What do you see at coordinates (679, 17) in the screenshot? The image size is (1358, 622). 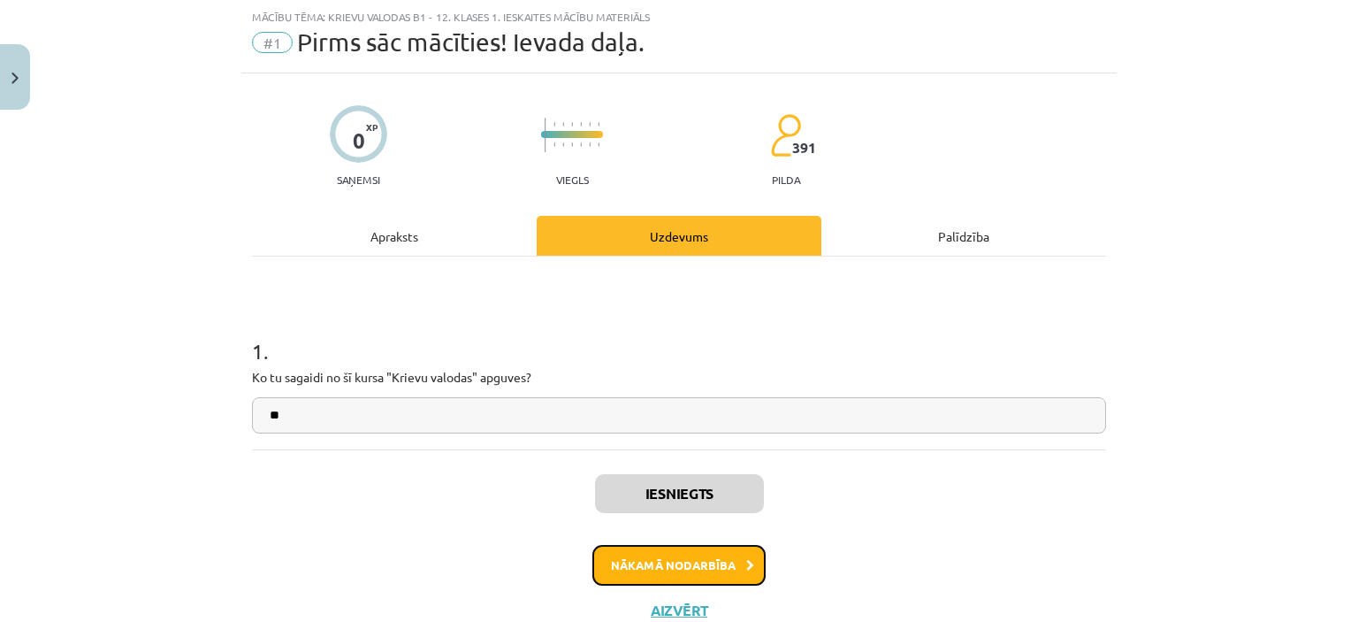 I see `div: Mācību tēma: Krievu valodas b1 - 12. klases 1. ieskaites mācību materiāls` at bounding box center [679, 17].